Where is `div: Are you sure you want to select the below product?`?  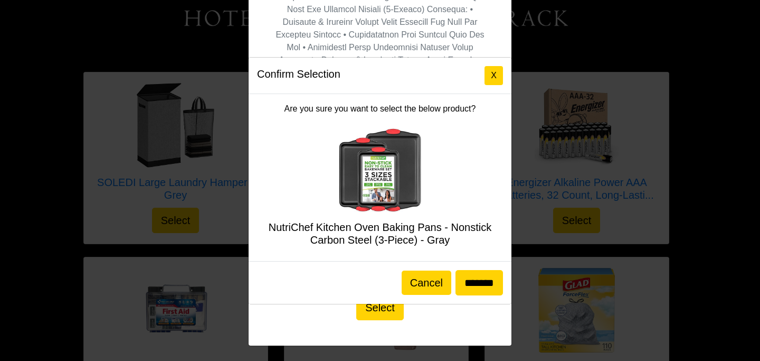 div: Are you sure you want to select the below product? is located at coordinates (380, 177).